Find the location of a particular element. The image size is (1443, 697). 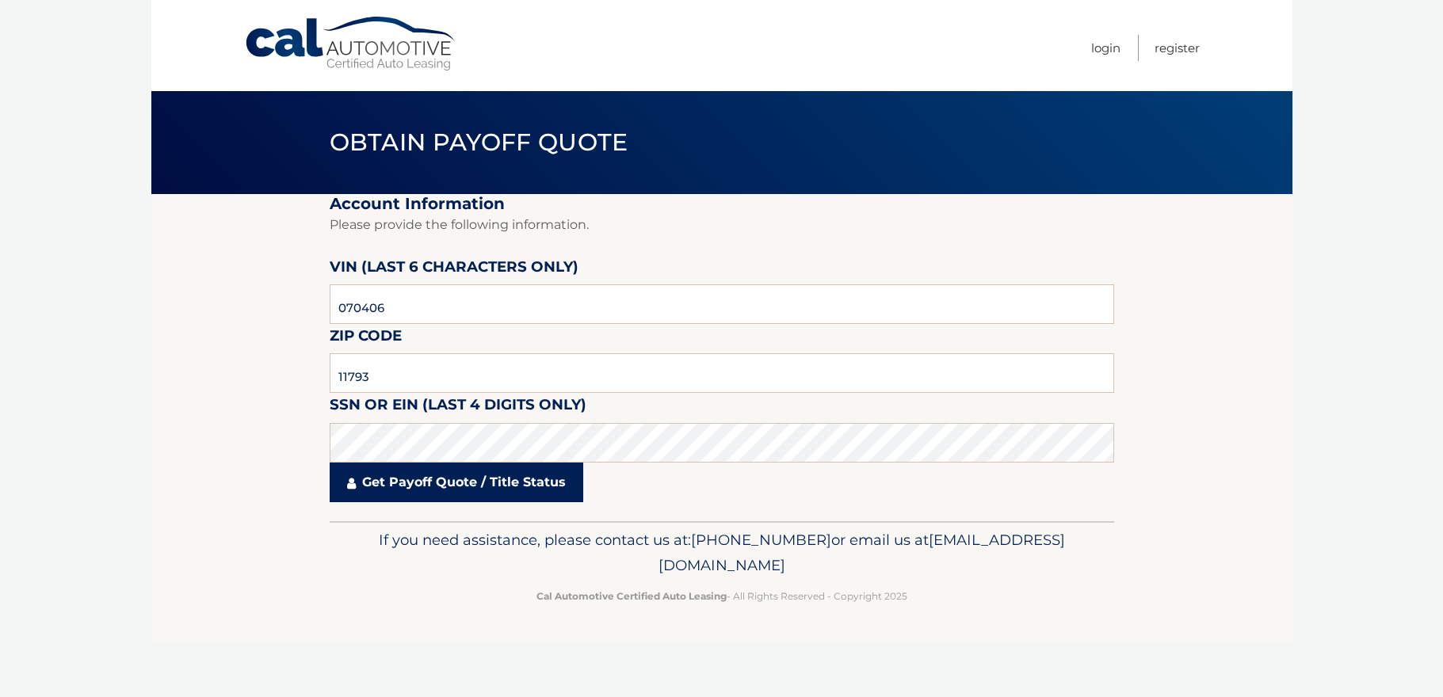

a: Register is located at coordinates (1177, 48).